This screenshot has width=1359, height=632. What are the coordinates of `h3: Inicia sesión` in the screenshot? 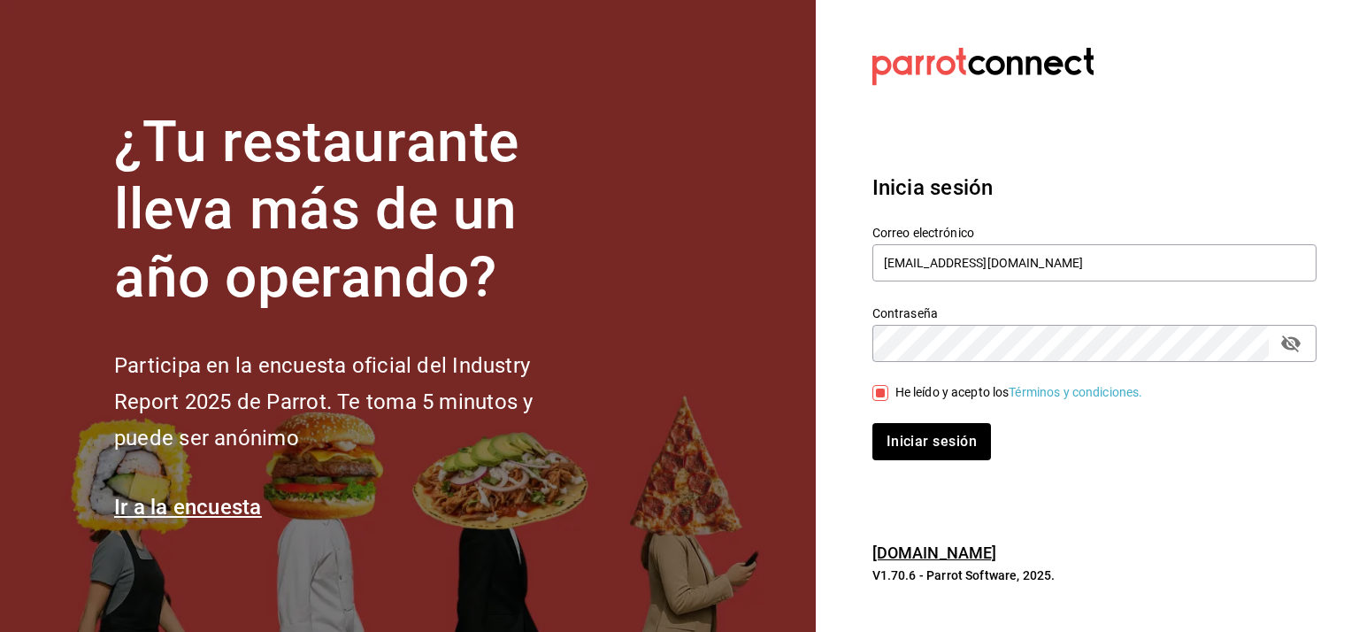 It's located at (1094, 188).